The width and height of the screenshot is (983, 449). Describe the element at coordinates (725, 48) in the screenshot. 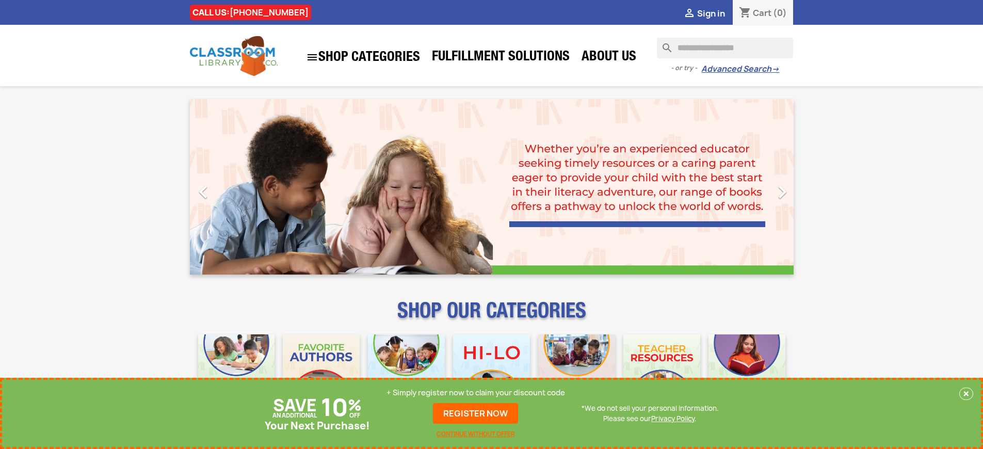

I see `input: Search` at that location.